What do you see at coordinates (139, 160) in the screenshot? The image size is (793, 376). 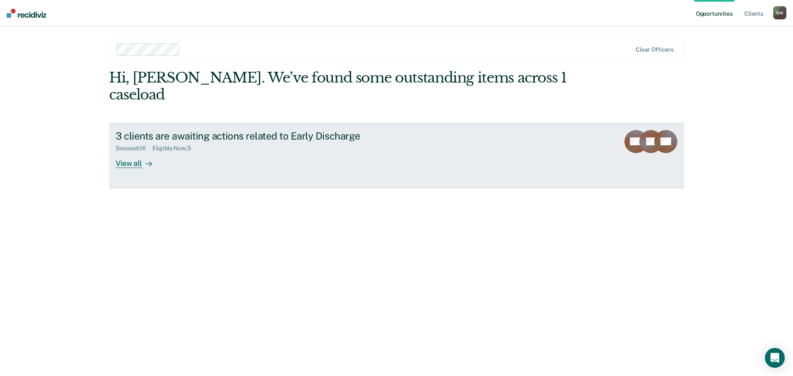 I see `div: View all` at bounding box center [139, 160].